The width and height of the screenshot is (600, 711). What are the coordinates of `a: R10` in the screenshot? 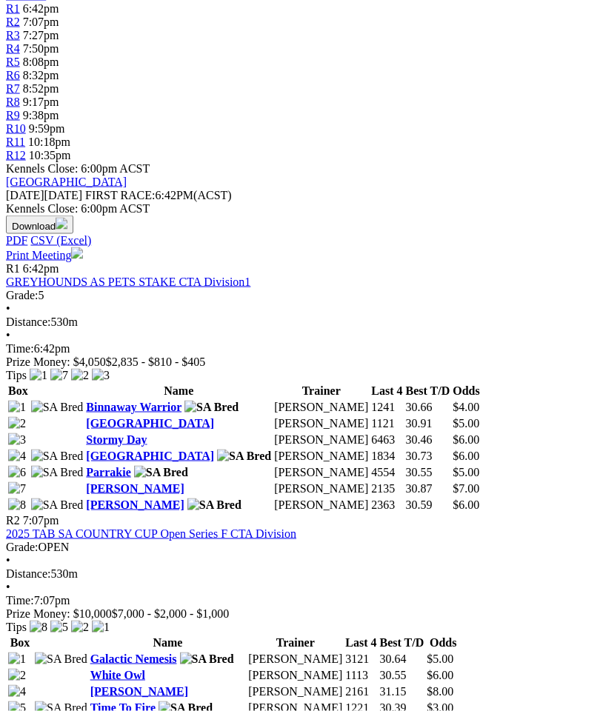 It's located at (16, 128).